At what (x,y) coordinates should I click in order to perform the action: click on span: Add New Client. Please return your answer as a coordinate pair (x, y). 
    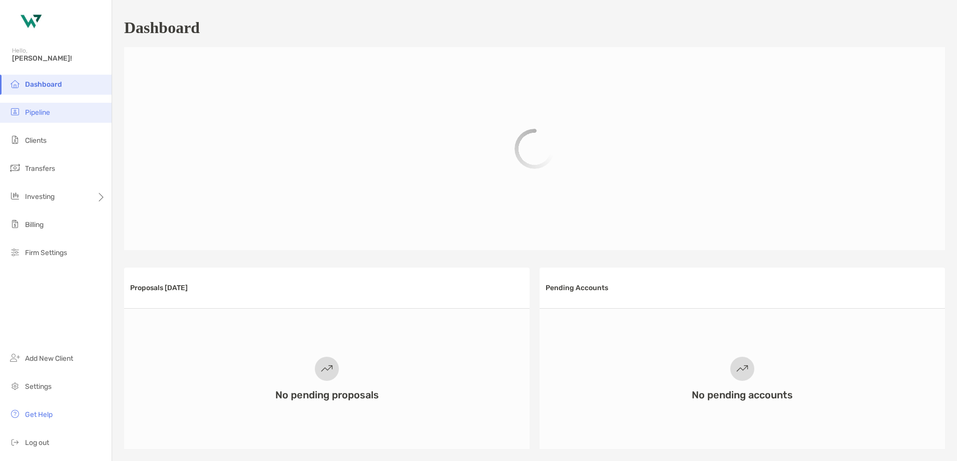
    Looking at the image, I should click on (49, 358).